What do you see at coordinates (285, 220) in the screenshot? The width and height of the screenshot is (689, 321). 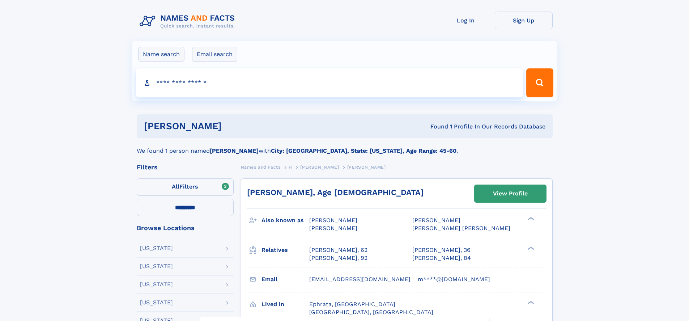 I see `h3: Also known as` at bounding box center [285, 220].